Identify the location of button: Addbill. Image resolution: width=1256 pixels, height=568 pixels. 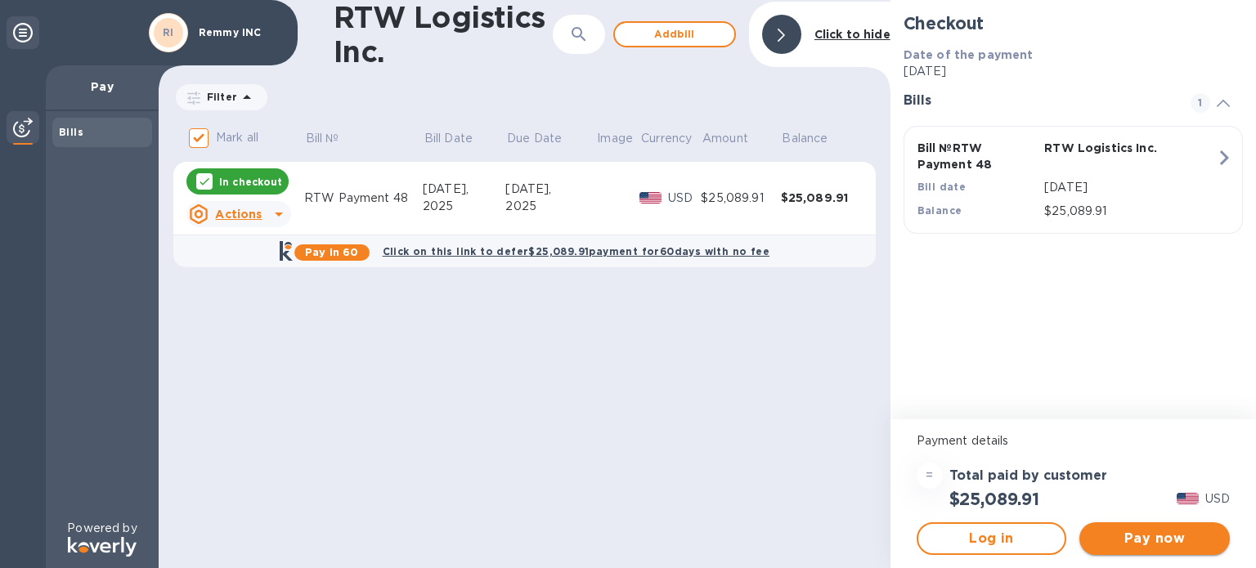
(674, 34).